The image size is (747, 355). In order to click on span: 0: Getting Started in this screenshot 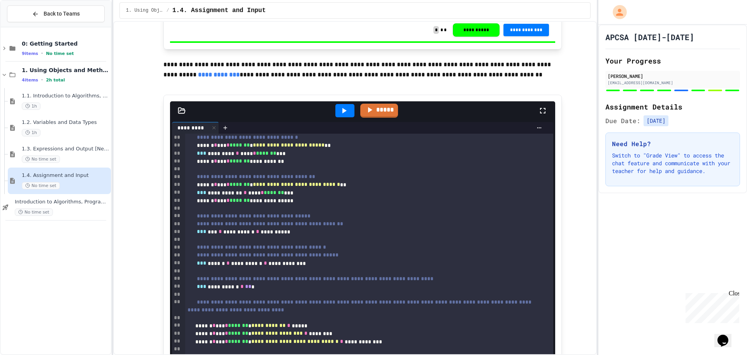, I will do `click(65, 44)`.